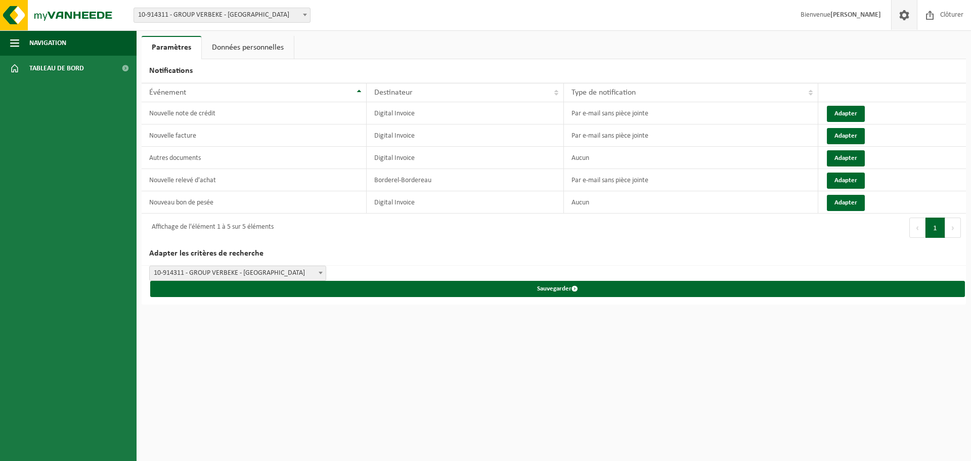 Image resolution: width=971 pixels, height=461 pixels. I want to click on button: Previous, so click(918, 228).